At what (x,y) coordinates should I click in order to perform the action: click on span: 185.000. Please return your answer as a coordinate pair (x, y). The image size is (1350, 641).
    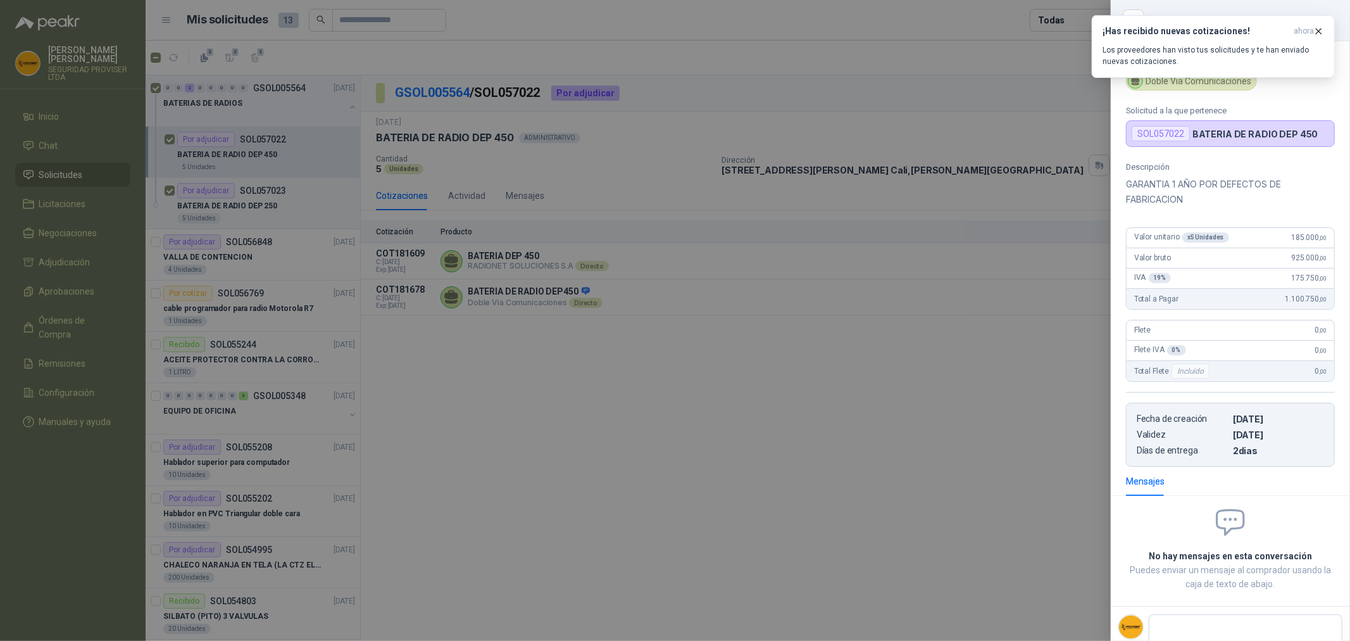
    Looking at the image, I should click on (1309, 237).